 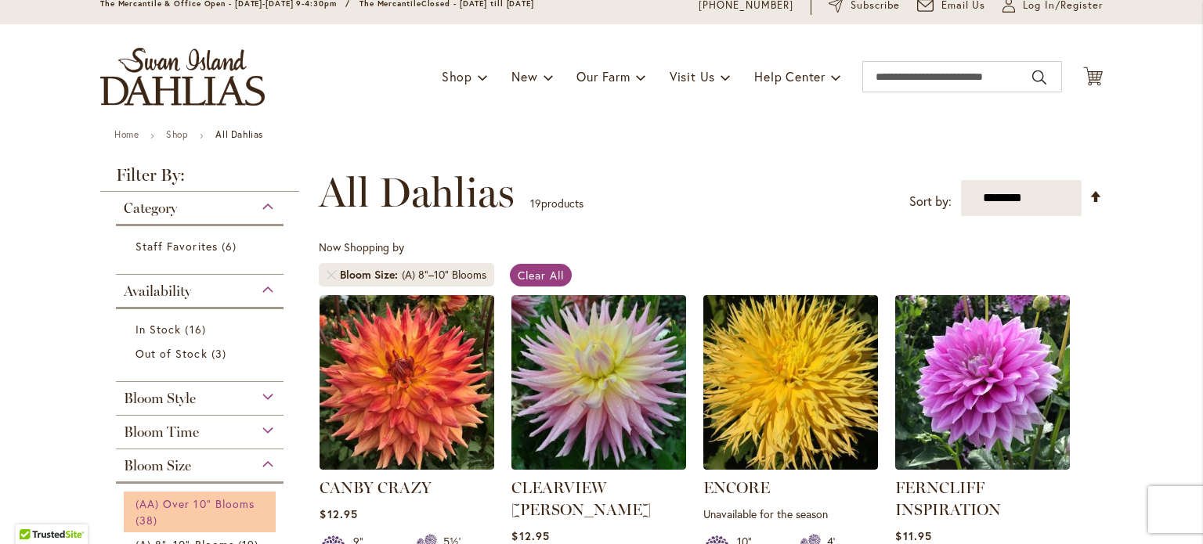 What do you see at coordinates (158, 329) in the screenshot?
I see `span: In Stock` at bounding box center [158, 329].